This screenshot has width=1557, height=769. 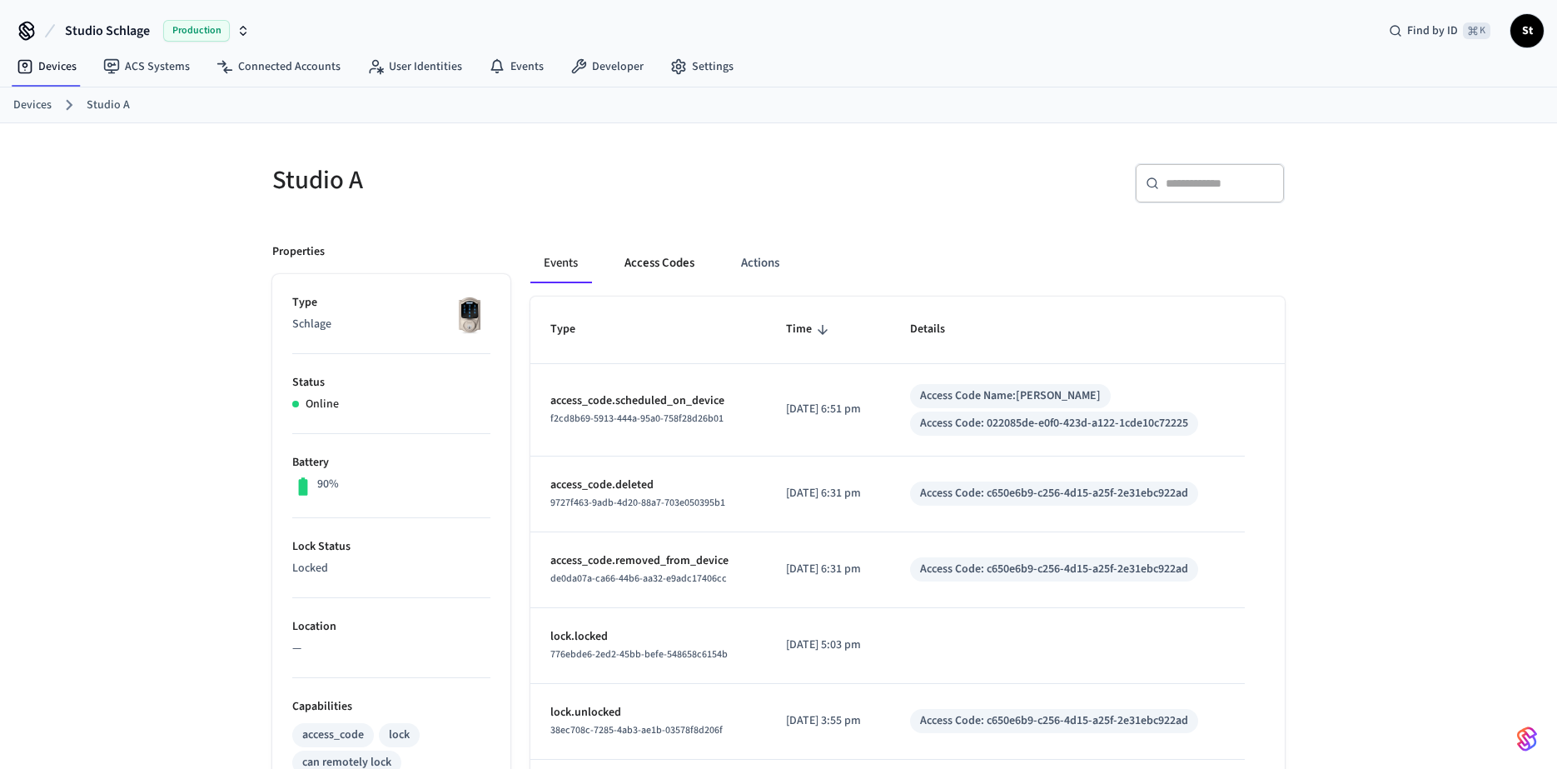 What do you see at coordinates (391, 382) in the screenshot?
I see `p: Status` at bounding box center [391, 382].